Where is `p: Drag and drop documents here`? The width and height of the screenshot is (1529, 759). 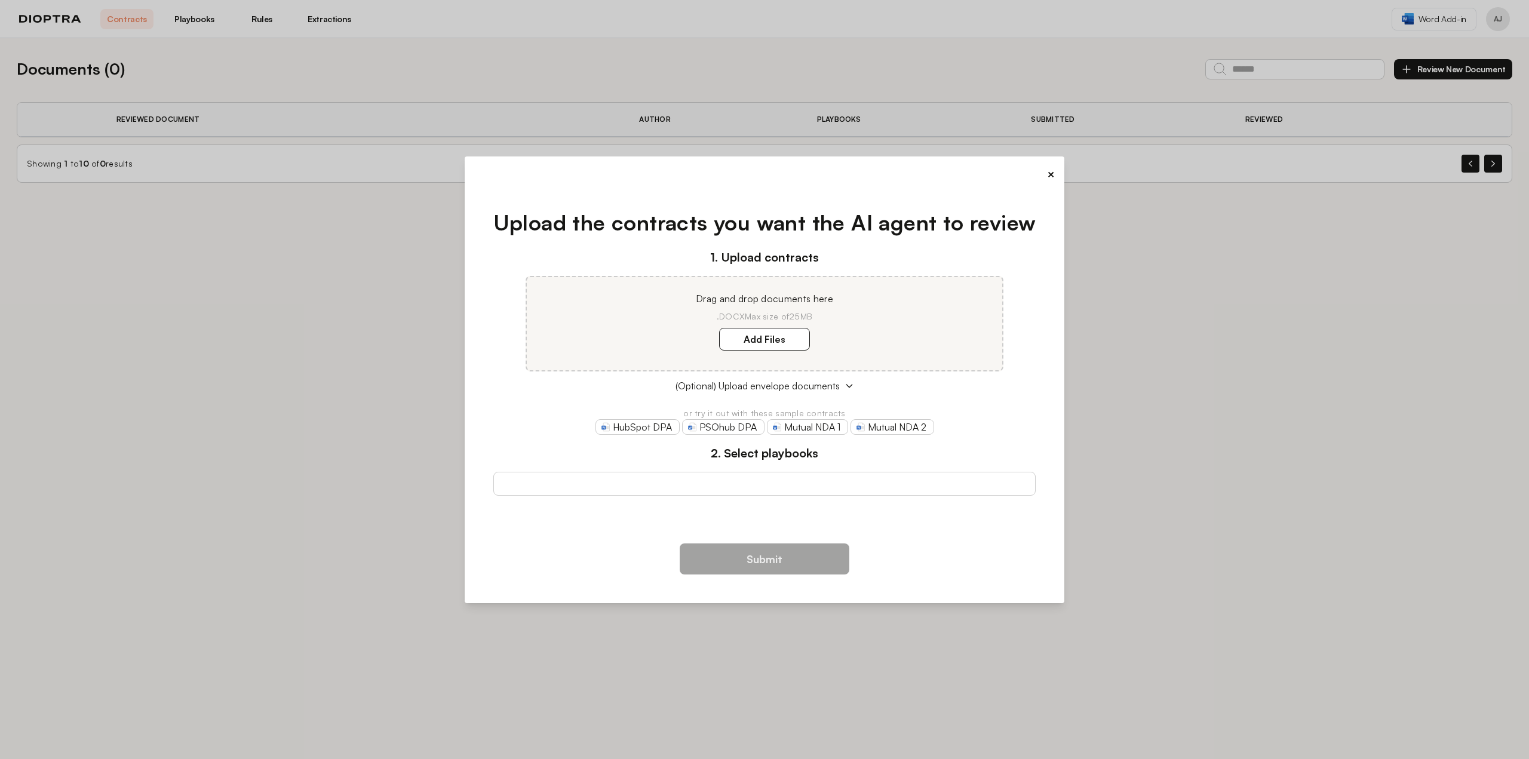 p: Drag and drop documents here is located at coordinates (765, 299).